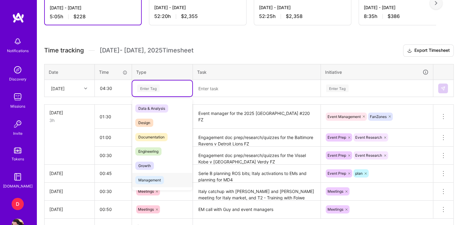 The width and height of the screenshot is (461, 225). What do you see at coordinates (162, 72) in the screenshot?
I see `th: Type` at bounding box center [162, 72].